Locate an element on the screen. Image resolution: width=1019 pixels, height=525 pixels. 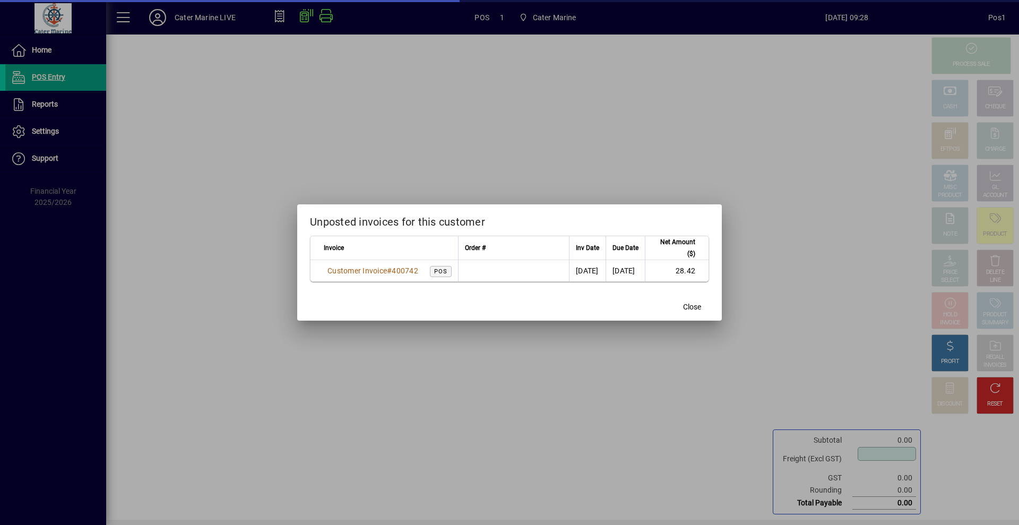
a: Customer Invoice#400742 is located at coordinates (373, 271).